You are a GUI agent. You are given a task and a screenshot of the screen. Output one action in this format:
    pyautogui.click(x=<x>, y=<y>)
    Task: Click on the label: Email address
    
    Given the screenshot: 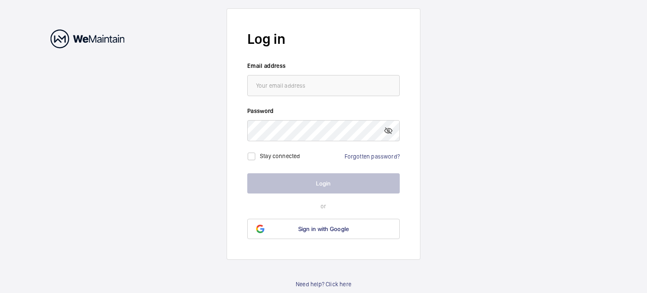 What is the action you would take?
    pyautogui.click(x=324, y=66)
    